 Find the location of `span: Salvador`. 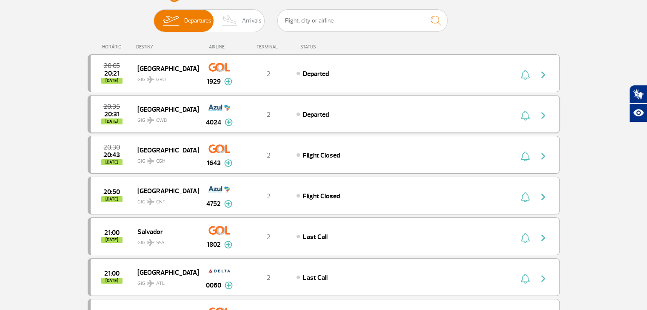

span: Salvador is located at coordinates (165, 232).